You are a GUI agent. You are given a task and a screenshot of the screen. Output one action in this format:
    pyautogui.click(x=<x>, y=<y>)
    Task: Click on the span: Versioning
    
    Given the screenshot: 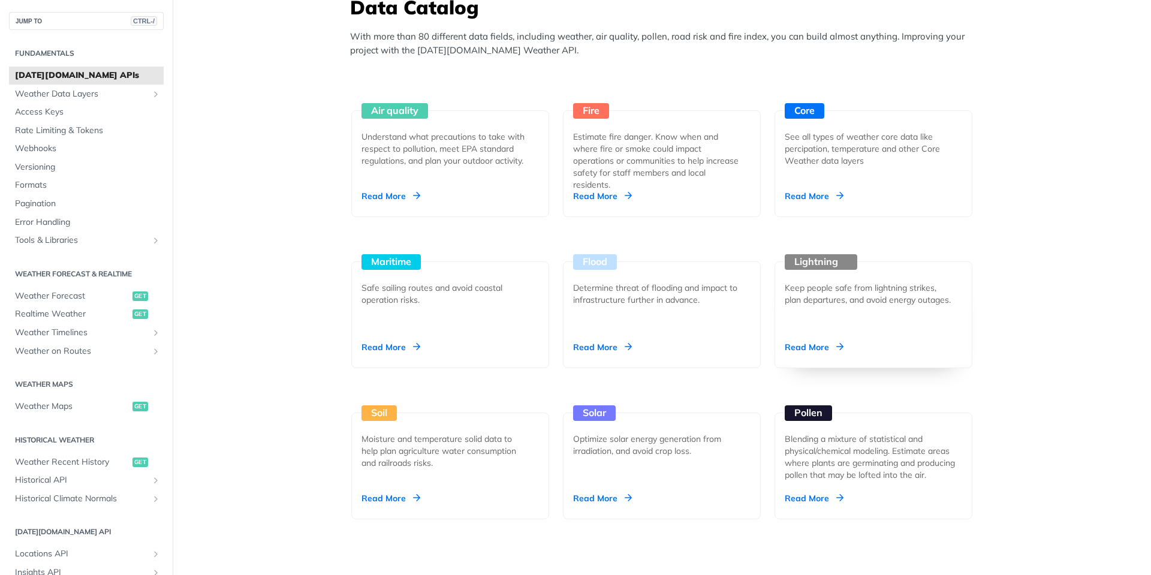 What is the action you would take?
    pyautogui.click(x=88, y=167)
    